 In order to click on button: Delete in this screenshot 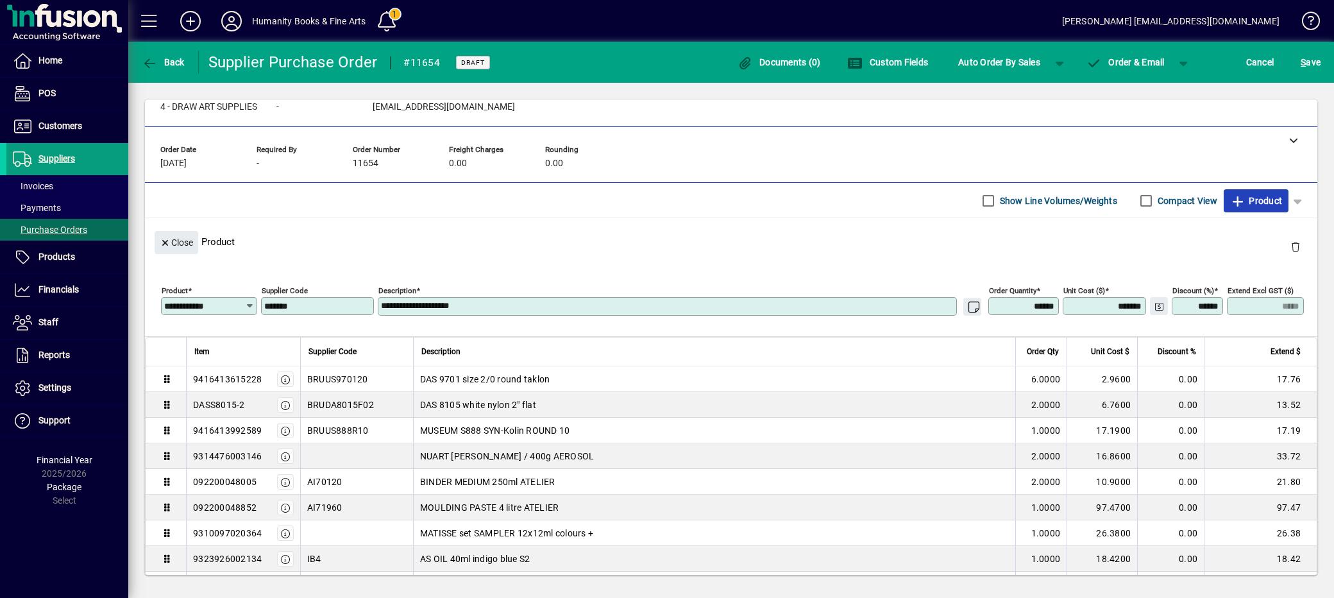, I will do `click(1296, 246)`.